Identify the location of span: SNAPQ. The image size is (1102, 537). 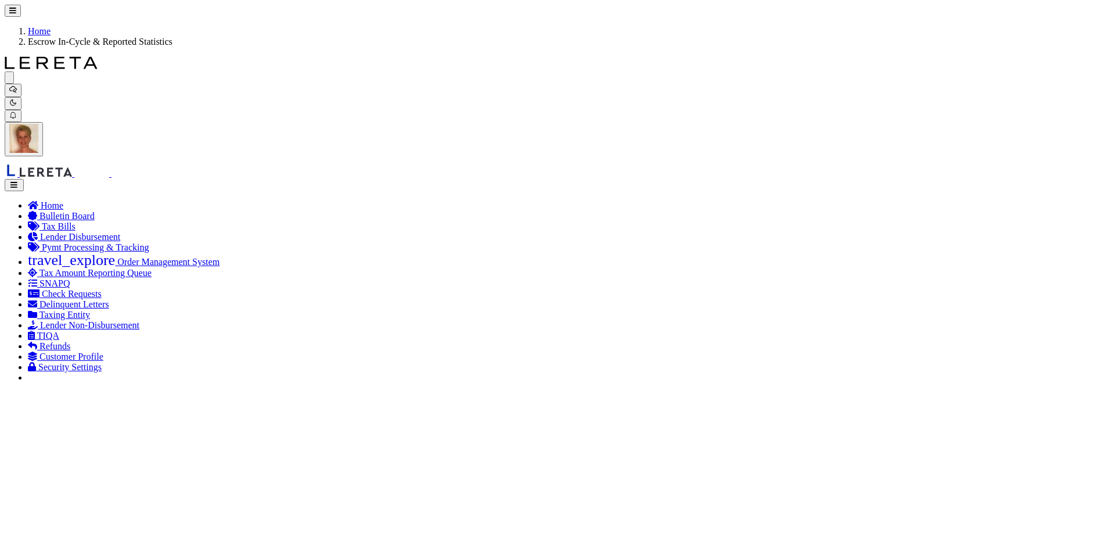
(55, 283).